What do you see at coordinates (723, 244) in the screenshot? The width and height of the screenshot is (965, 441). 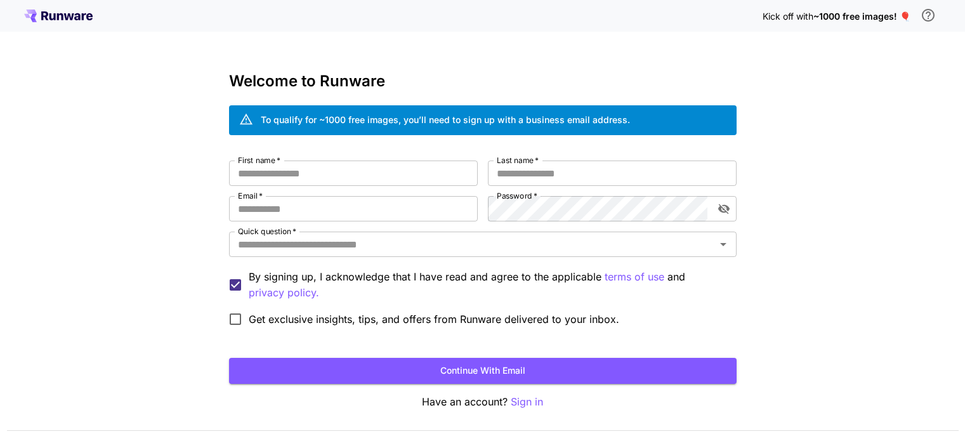 I see `button: Open` at bounding box center [723, 244].